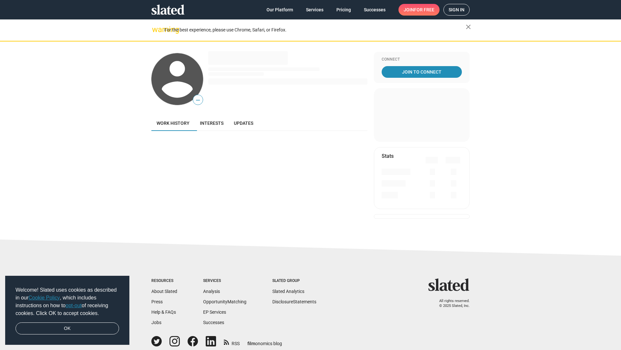 The height and width of the screenshot is (350, 621). What do you see at coordinates (212, 123) in the screenshot?
I see `span: Interests` at bounding box center [212, 123].